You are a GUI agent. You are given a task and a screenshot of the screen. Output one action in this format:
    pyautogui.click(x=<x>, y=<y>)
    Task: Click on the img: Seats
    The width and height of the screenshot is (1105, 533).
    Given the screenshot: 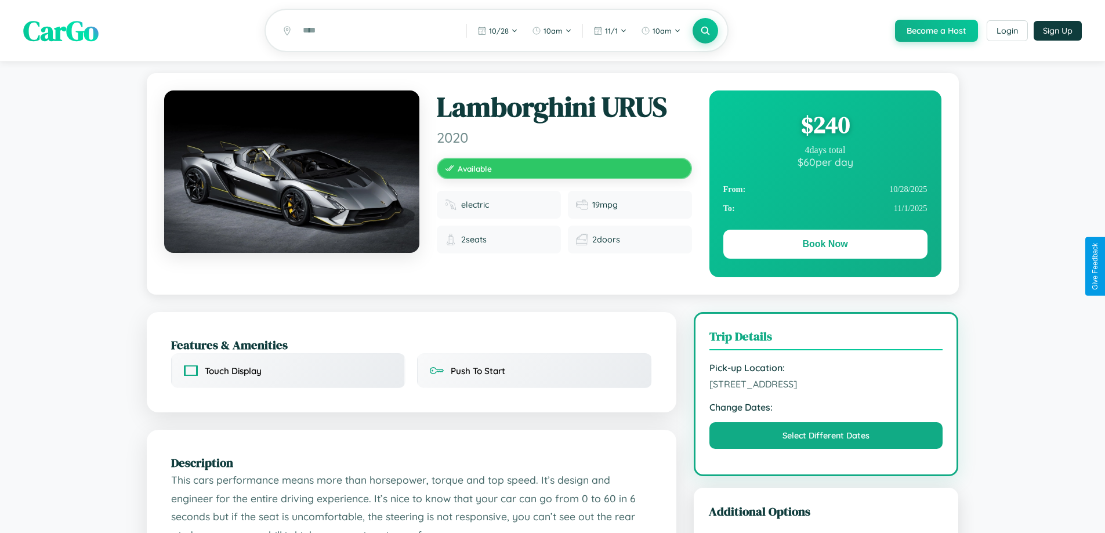 What is the action you would take?
    pyautogui.click(x=451, y=240)
    